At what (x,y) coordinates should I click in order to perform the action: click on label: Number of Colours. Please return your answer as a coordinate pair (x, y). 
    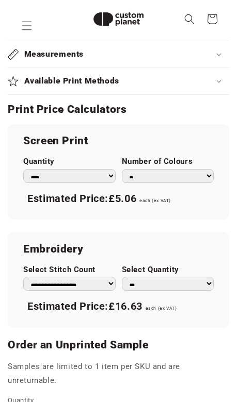
    Looking at the image, I should click on (168, 161).